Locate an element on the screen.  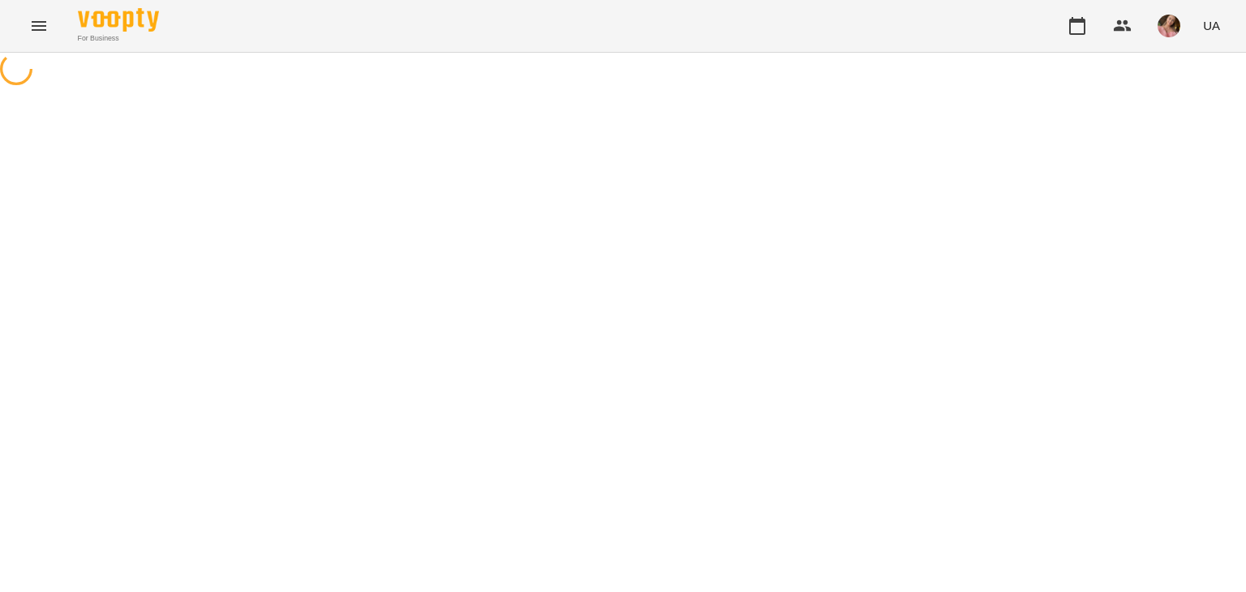
button: UA is located at coordinates (1211, 25).